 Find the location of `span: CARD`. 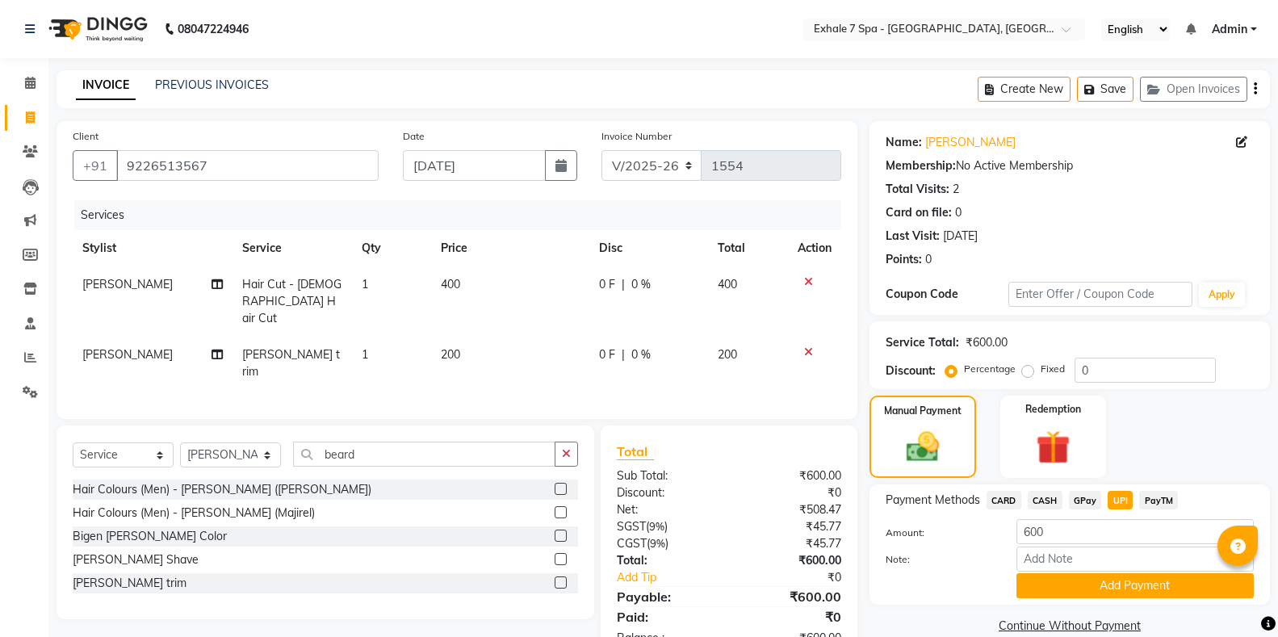

span: CARD is located at coordinates (1003, 500).